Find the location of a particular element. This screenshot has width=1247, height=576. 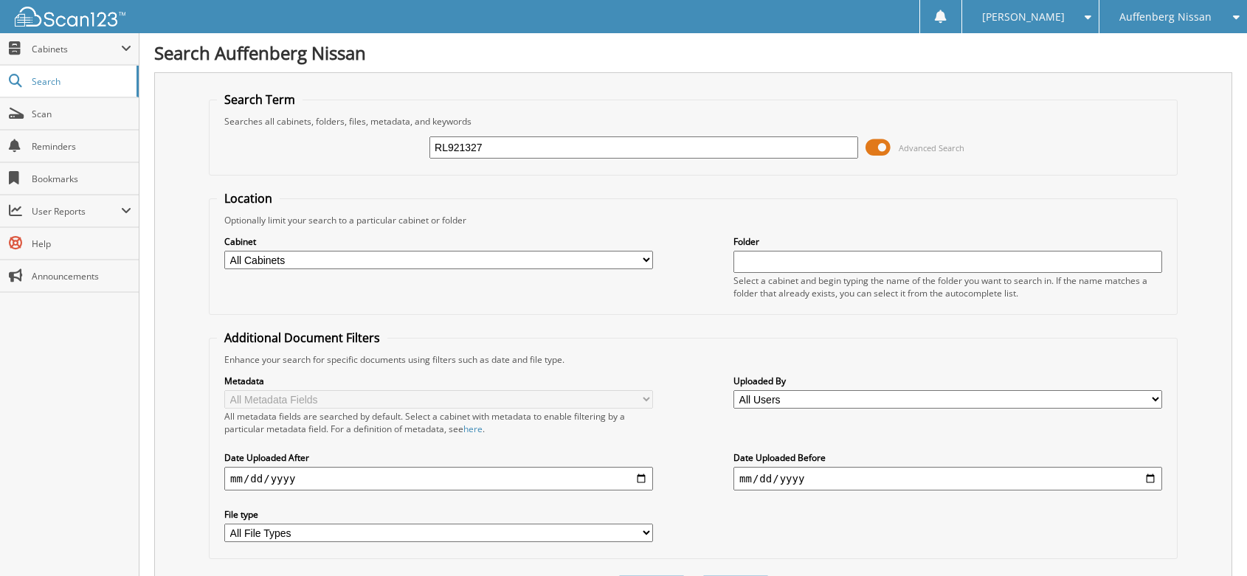

label: File type is located at coordinates (438, 514).